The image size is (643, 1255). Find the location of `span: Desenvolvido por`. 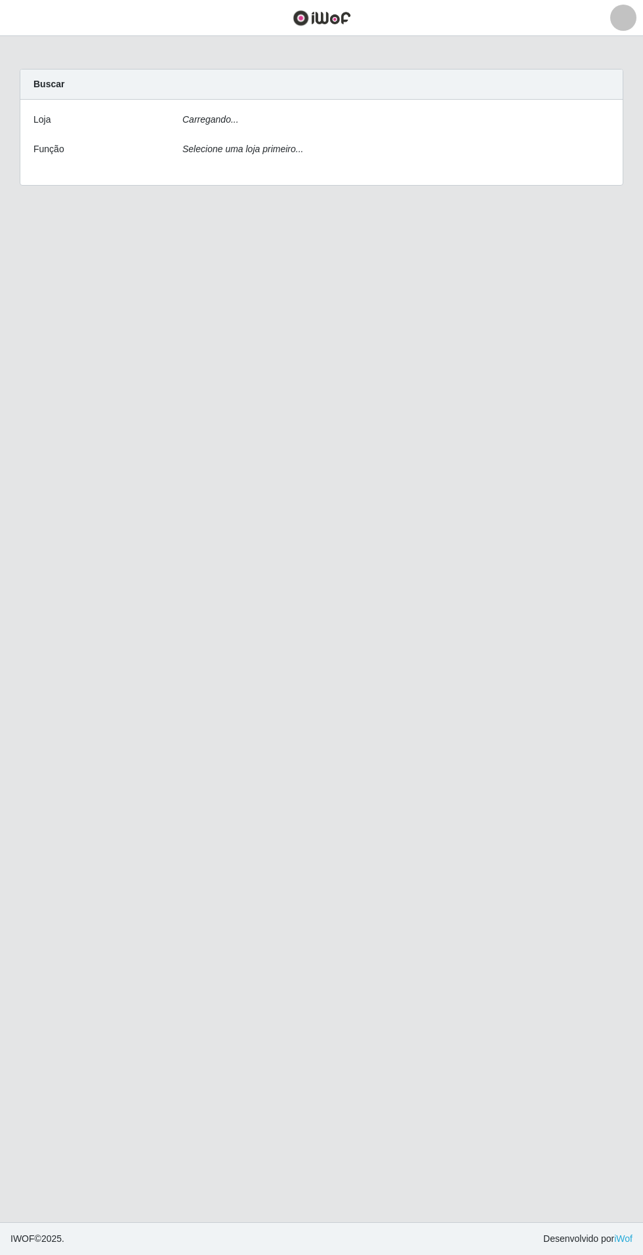

span: Desenvolvido por is located at coordinates (588, 1239).